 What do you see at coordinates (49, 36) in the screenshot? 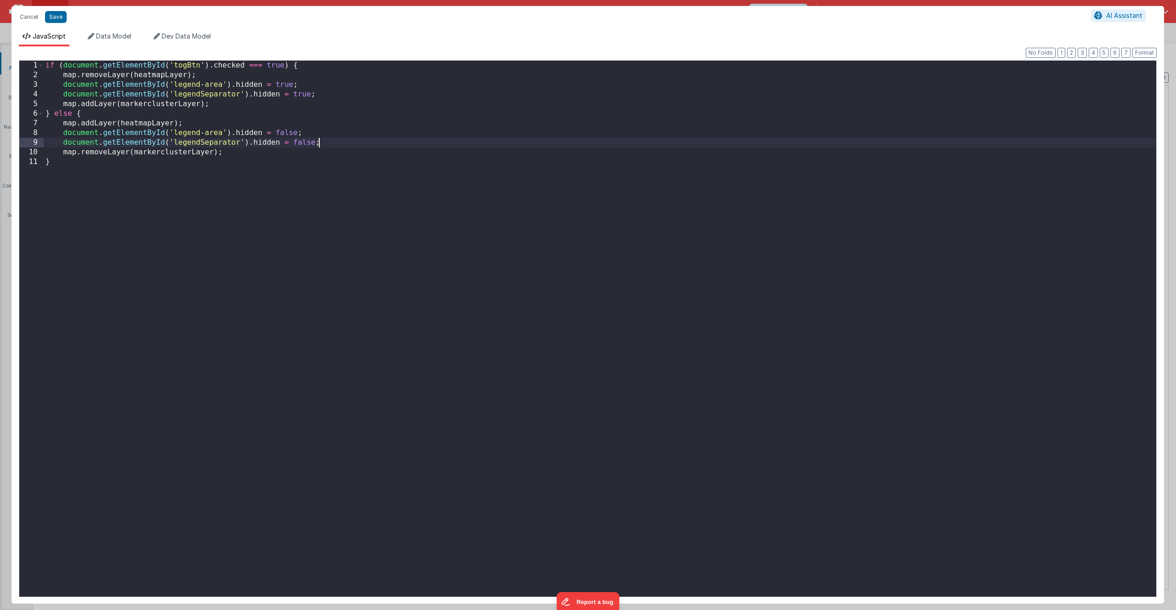
I see `span: JavaScript` at bounding box center [49, 36].